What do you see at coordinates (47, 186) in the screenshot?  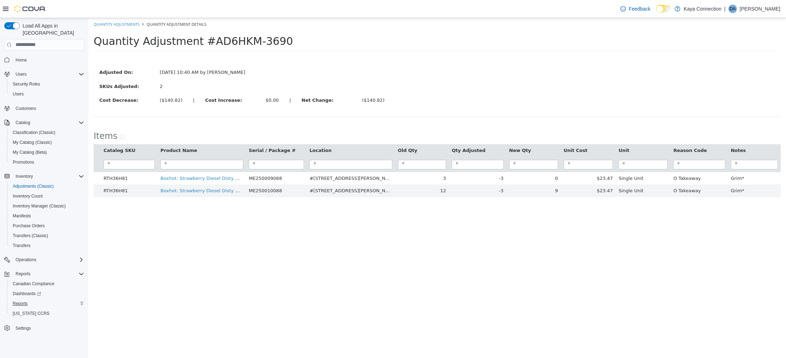 I see `button: Adjustments (Classic)` at bounding box center [47, 186].